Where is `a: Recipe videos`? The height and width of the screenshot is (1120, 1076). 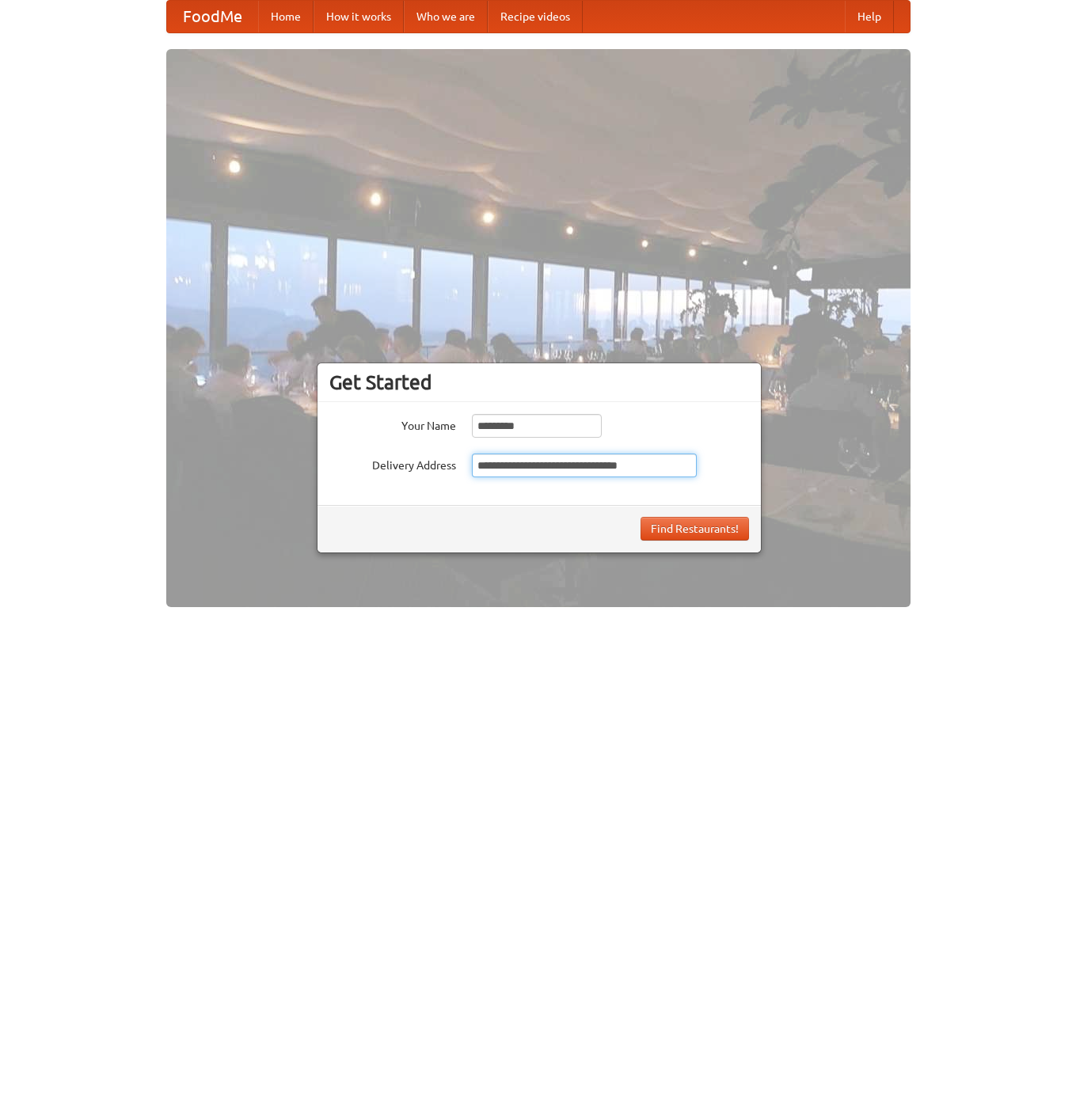 a: Recipe videos is located at coordinates (535, 17).